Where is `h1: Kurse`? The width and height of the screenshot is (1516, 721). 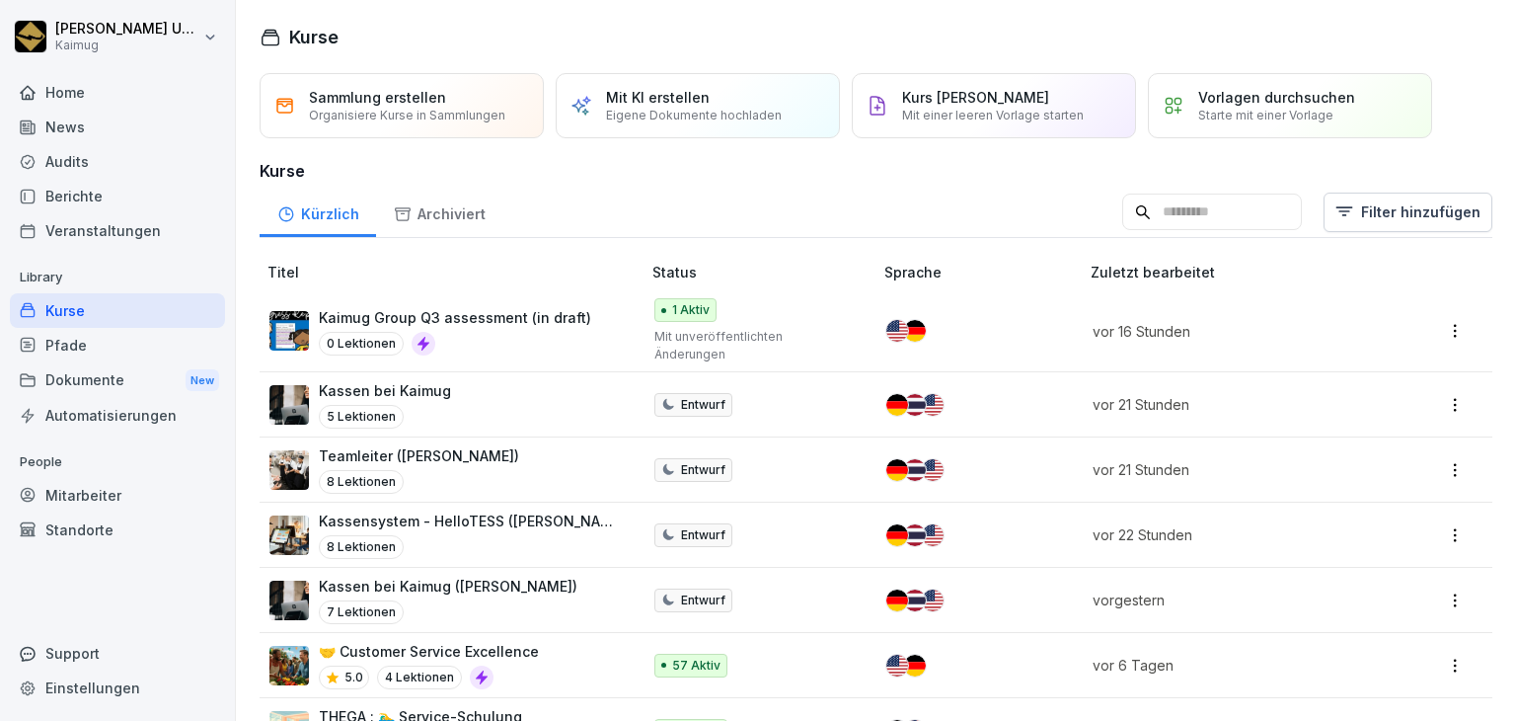
h1: Kurse is located at coordinates (314, 37).